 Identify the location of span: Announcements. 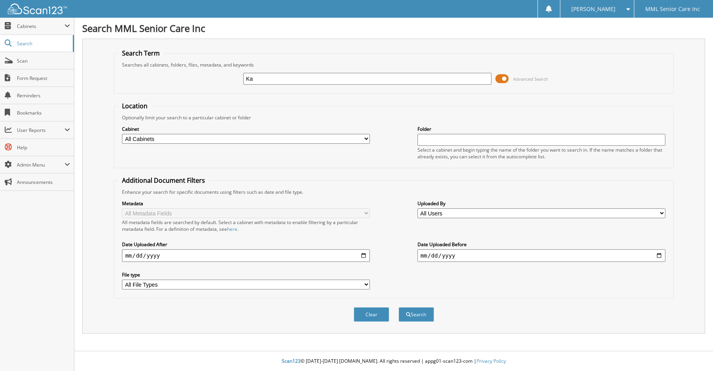
(43, 182).